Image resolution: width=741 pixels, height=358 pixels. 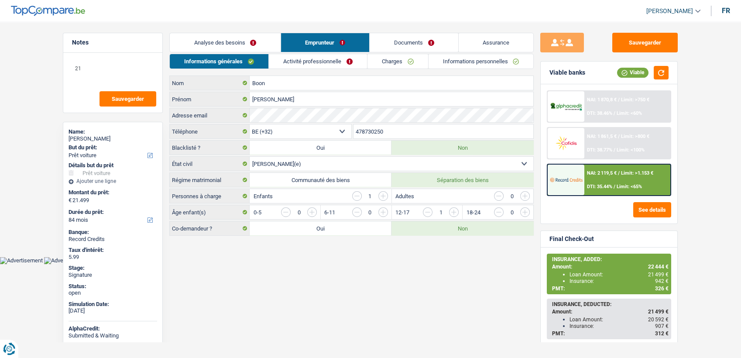 I want to click on span: 20 592 €, so click(x=658, y=319).